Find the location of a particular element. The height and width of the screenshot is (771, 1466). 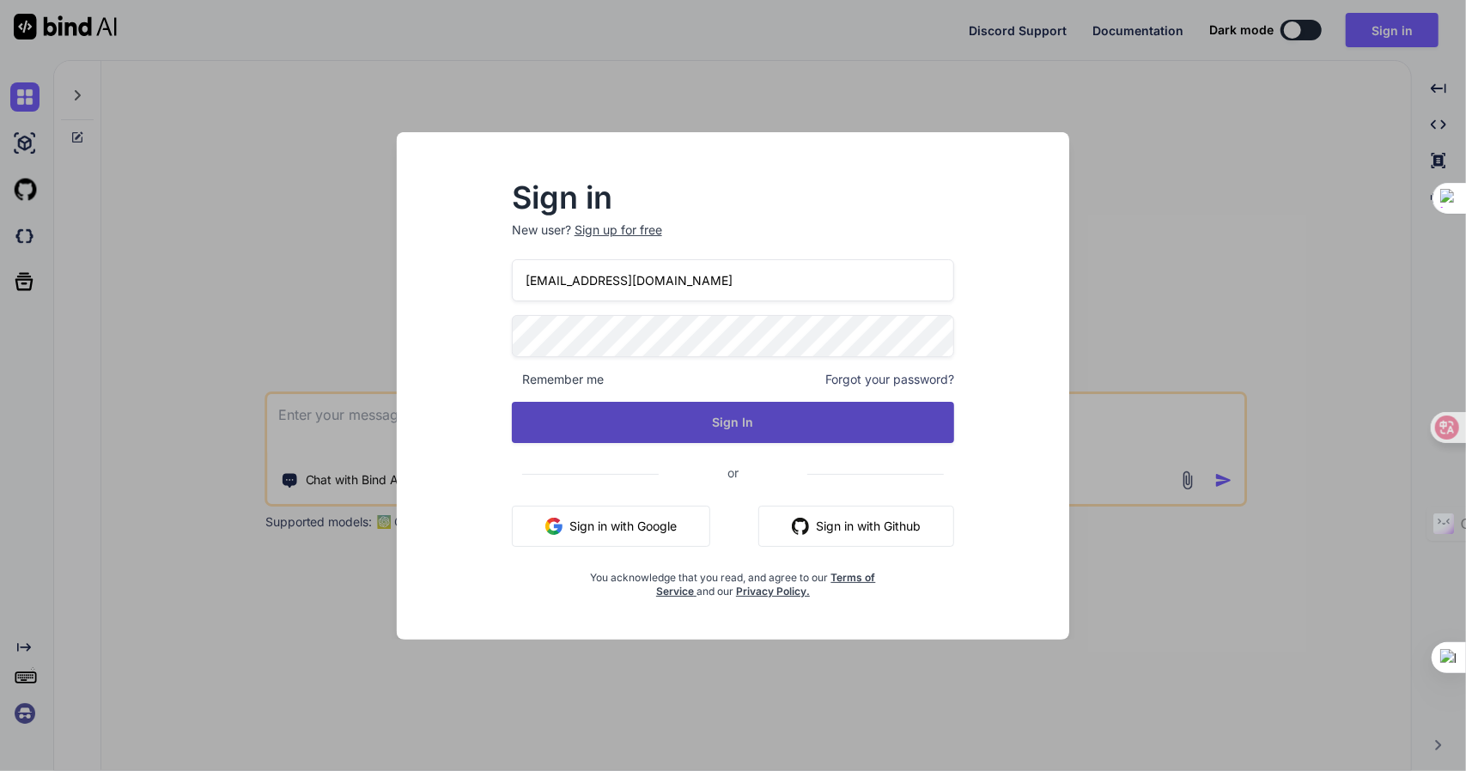

a: Terms of Service is located at coordinates (766, 584).